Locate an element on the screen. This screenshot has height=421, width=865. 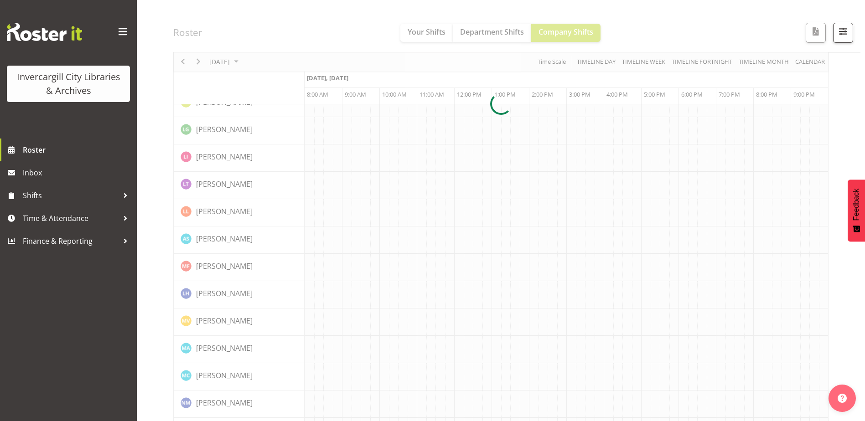
span: Finance & Reporting is located at coordinates (71, 241).